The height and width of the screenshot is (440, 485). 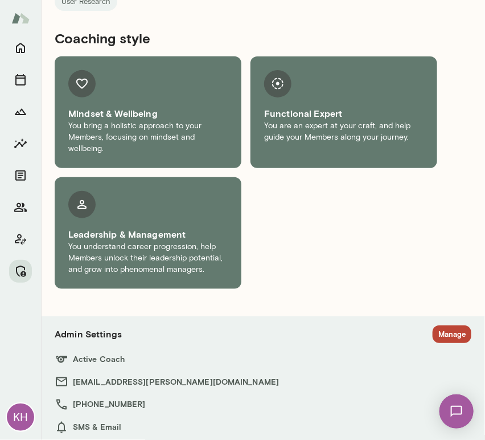 What do you see at coordinates (20, 48) in the screenshot?
I see `button: Home` at bounding box center [20, 48].